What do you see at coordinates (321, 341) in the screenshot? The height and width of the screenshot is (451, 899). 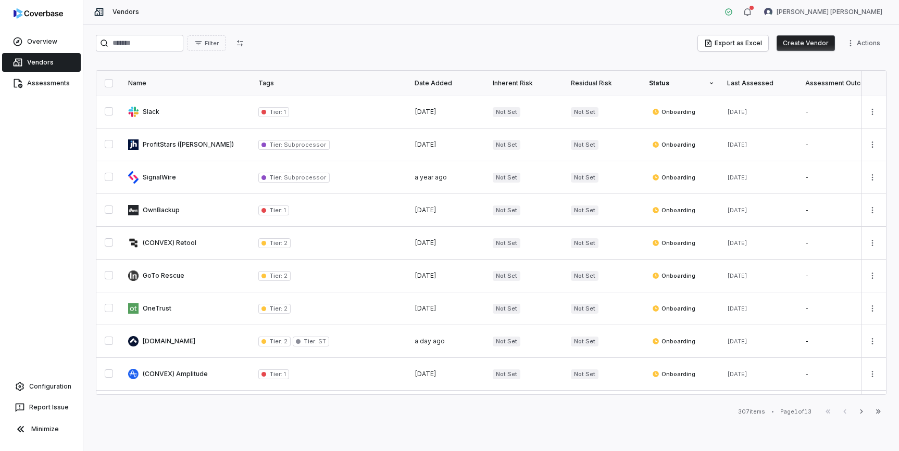 I see `span: ST` at bounding box center [321, 341].